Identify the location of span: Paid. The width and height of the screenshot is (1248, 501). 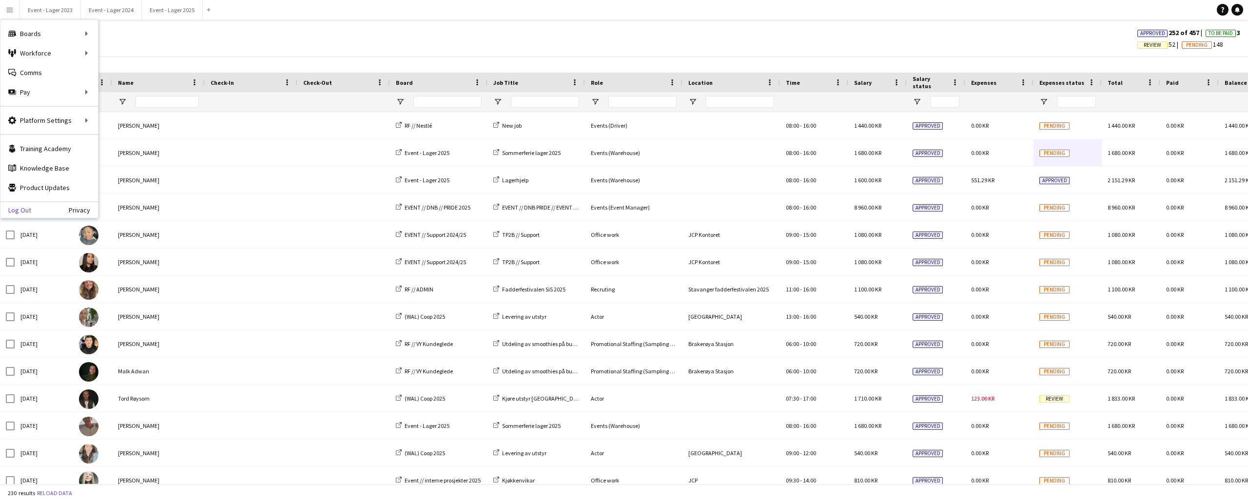
(1172, 82).